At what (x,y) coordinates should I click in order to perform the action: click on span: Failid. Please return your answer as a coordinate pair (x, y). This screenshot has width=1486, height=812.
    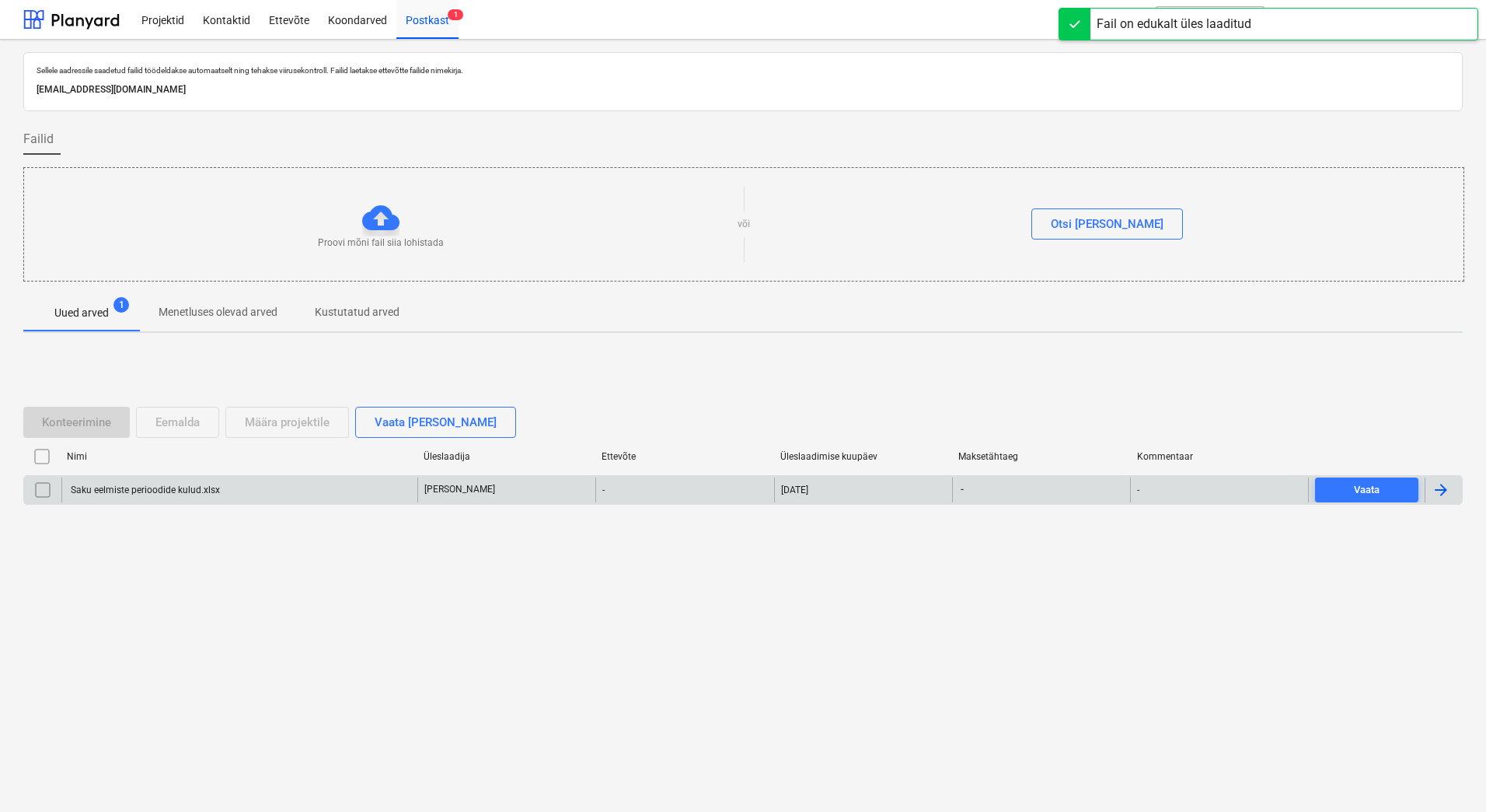
    Looking at the image, I should click on (38, 139).